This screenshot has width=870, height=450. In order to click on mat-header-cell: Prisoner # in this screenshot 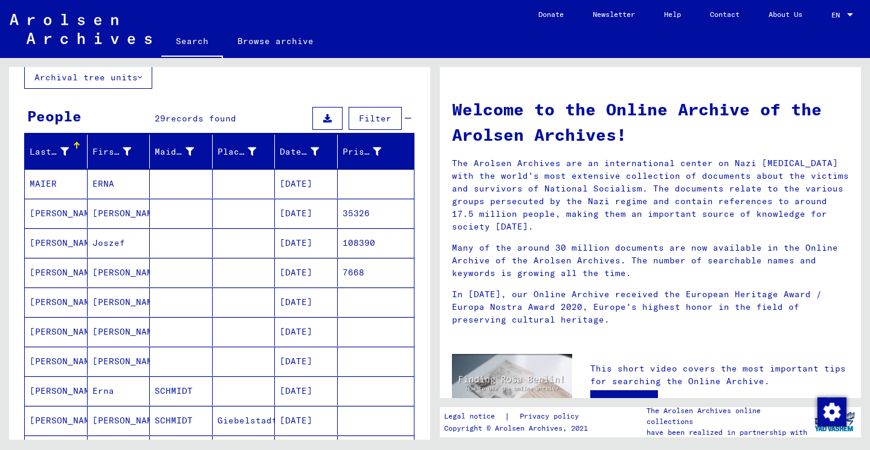, I will do `click(376, 152)`.